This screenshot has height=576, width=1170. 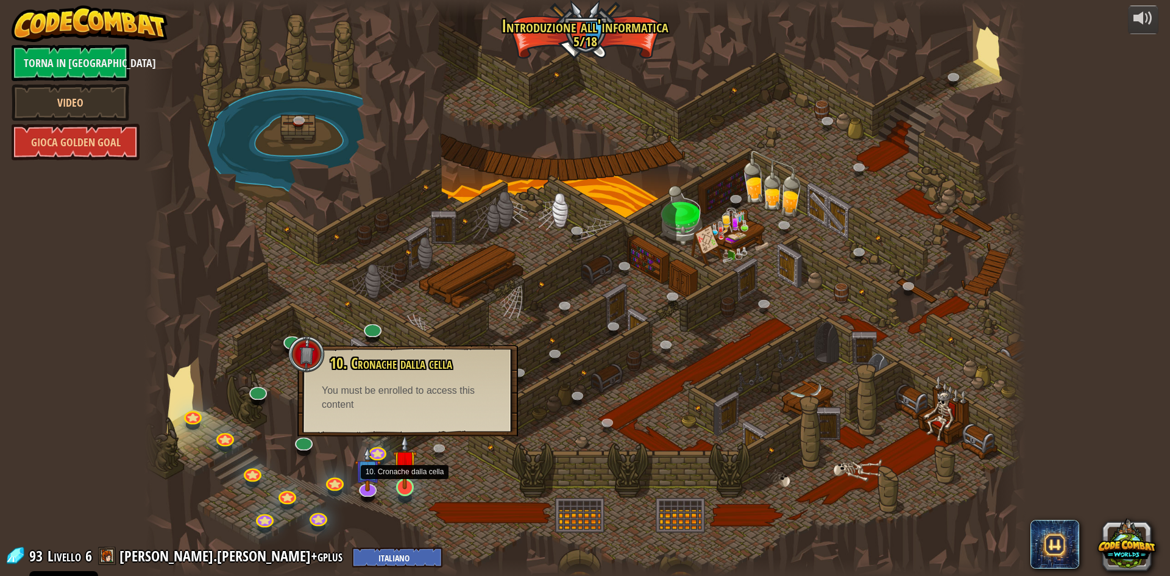 What do you see at coordinates (76, 142) in the screenshot?
I see `a: Gioca Golden Goal` at bounding box center [76, 142].